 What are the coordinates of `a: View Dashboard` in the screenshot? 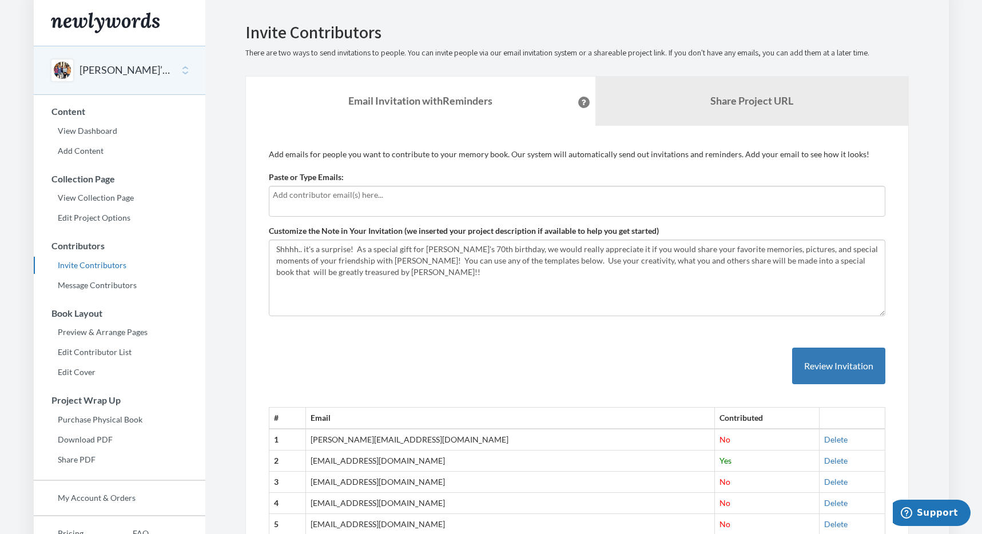 It's located at (119, 131).